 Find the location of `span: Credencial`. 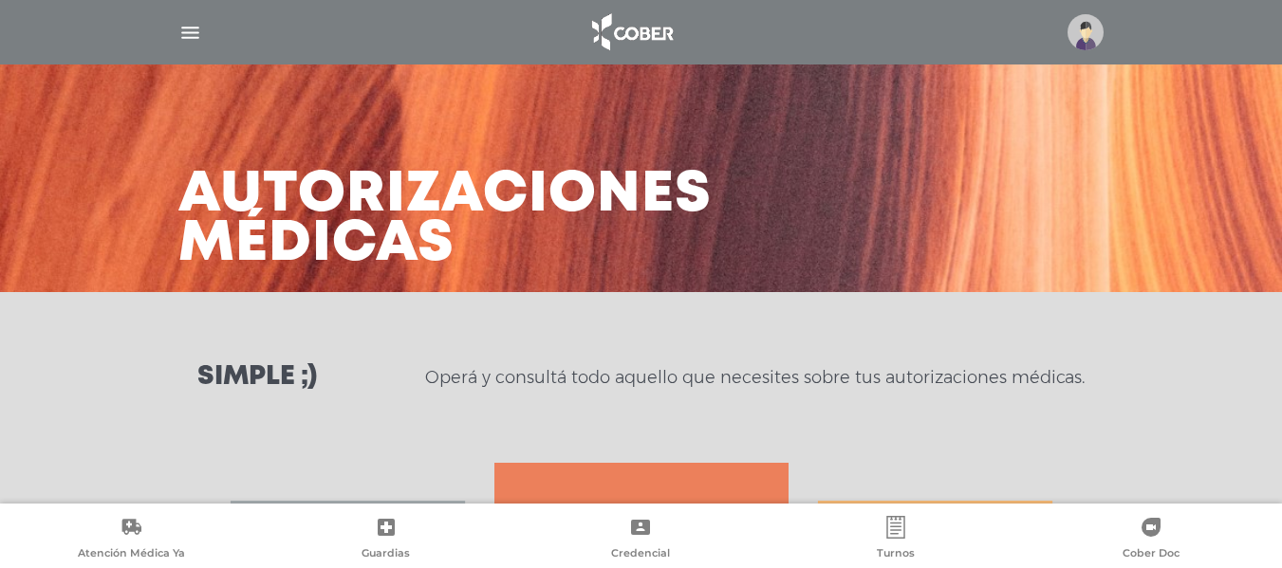

span: Credencial is located at coordinates (641, 555).